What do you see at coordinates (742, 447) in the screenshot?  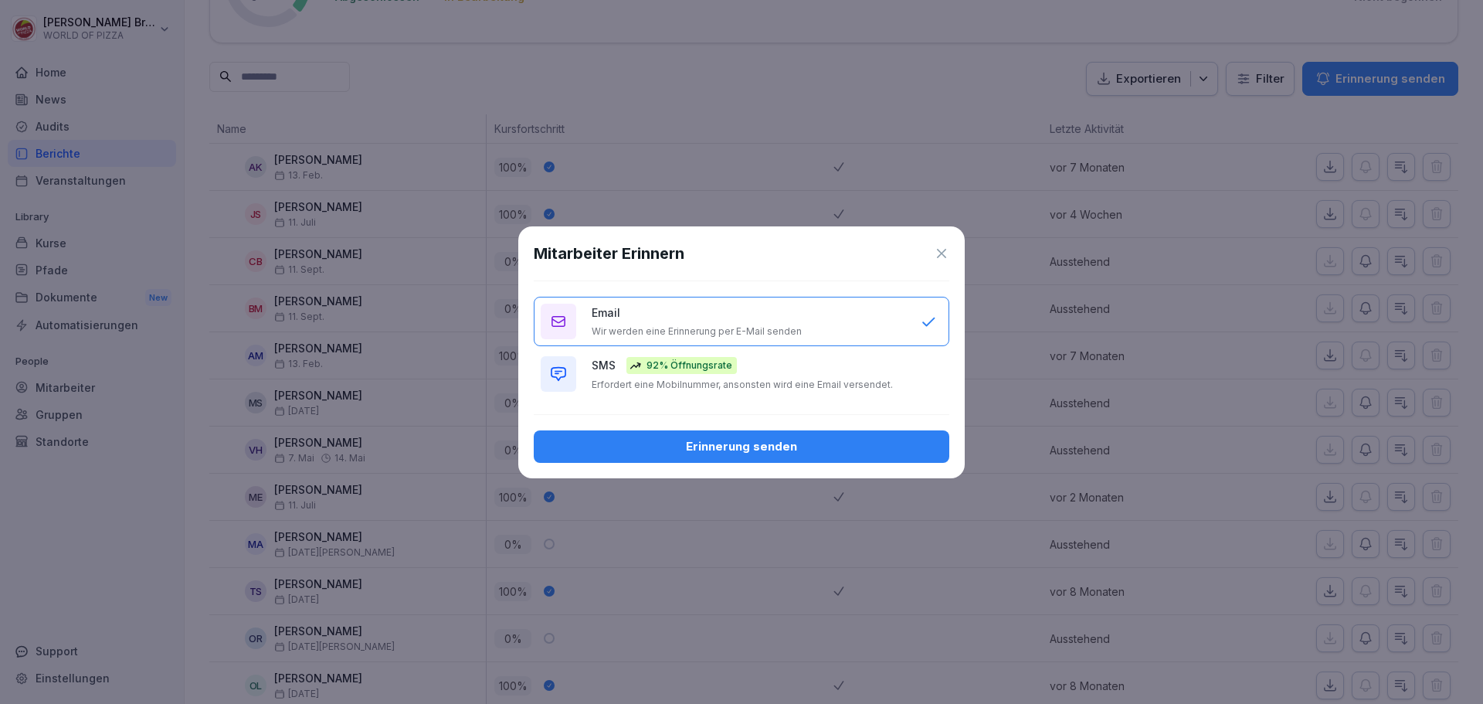 I see `button: Erinnerung senden` at bounding box center [742, 447].